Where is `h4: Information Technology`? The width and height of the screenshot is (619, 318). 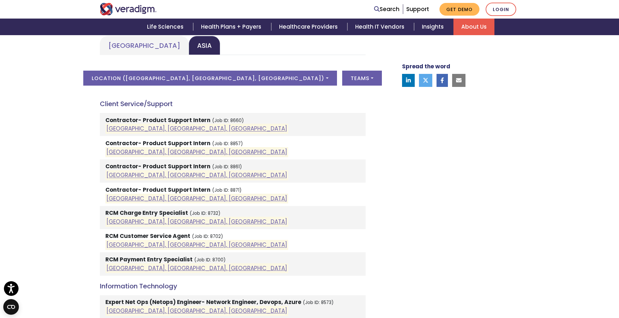 h4: Information Technology is located at coordinates (232, 286).